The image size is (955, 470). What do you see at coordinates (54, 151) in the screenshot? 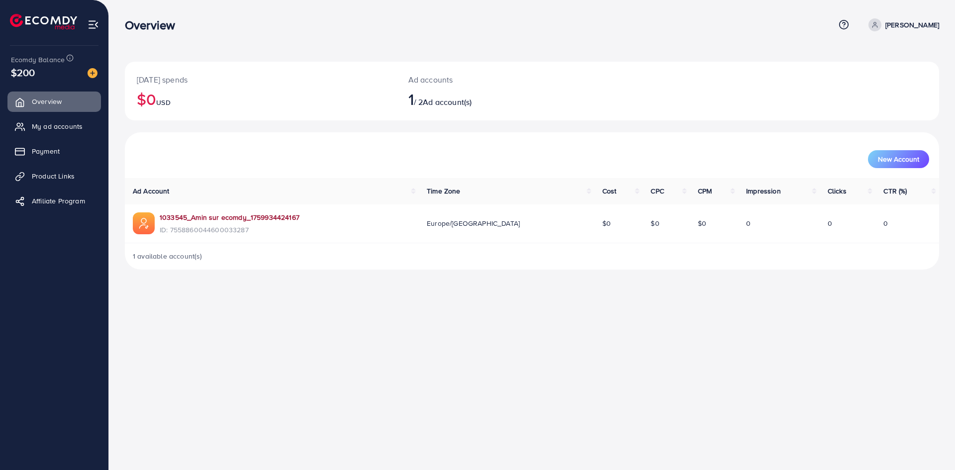
I see `a: Payment` at bounding box center [54, 151].